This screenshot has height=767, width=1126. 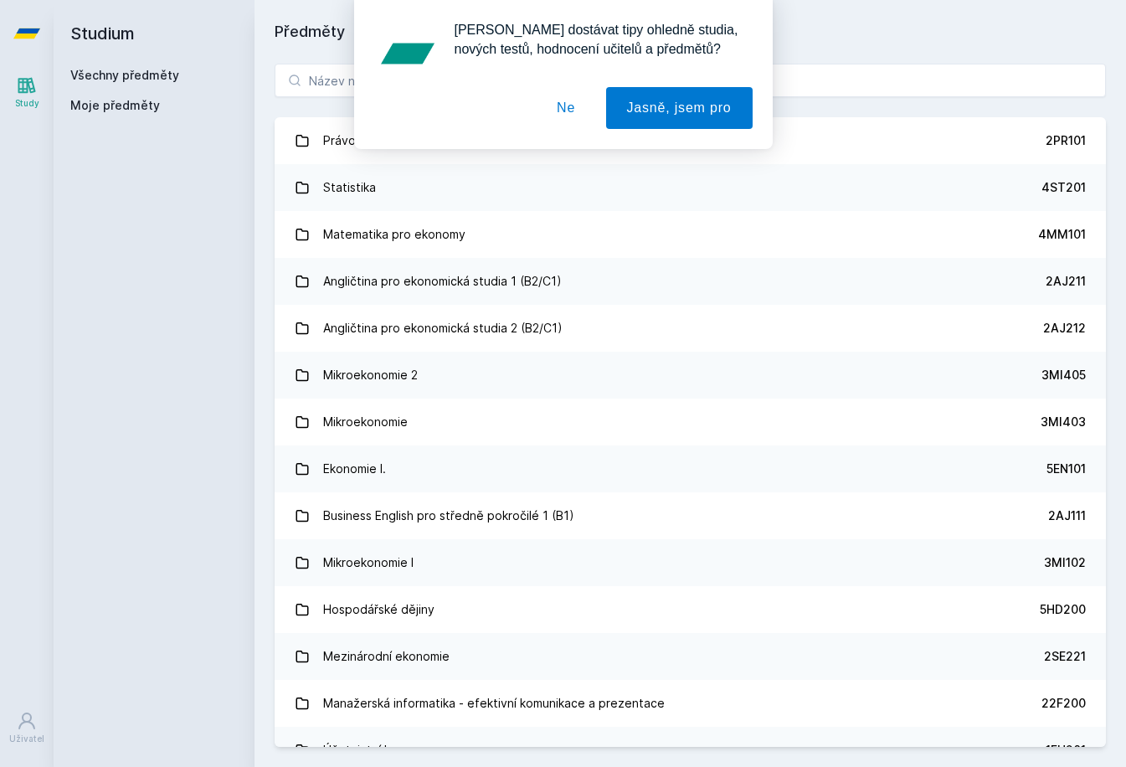 What do you see at coordinates (690, 422) in the screenshot?
I see `a: Mikroekonomie 3MI403` at bounding box center [690, 422].